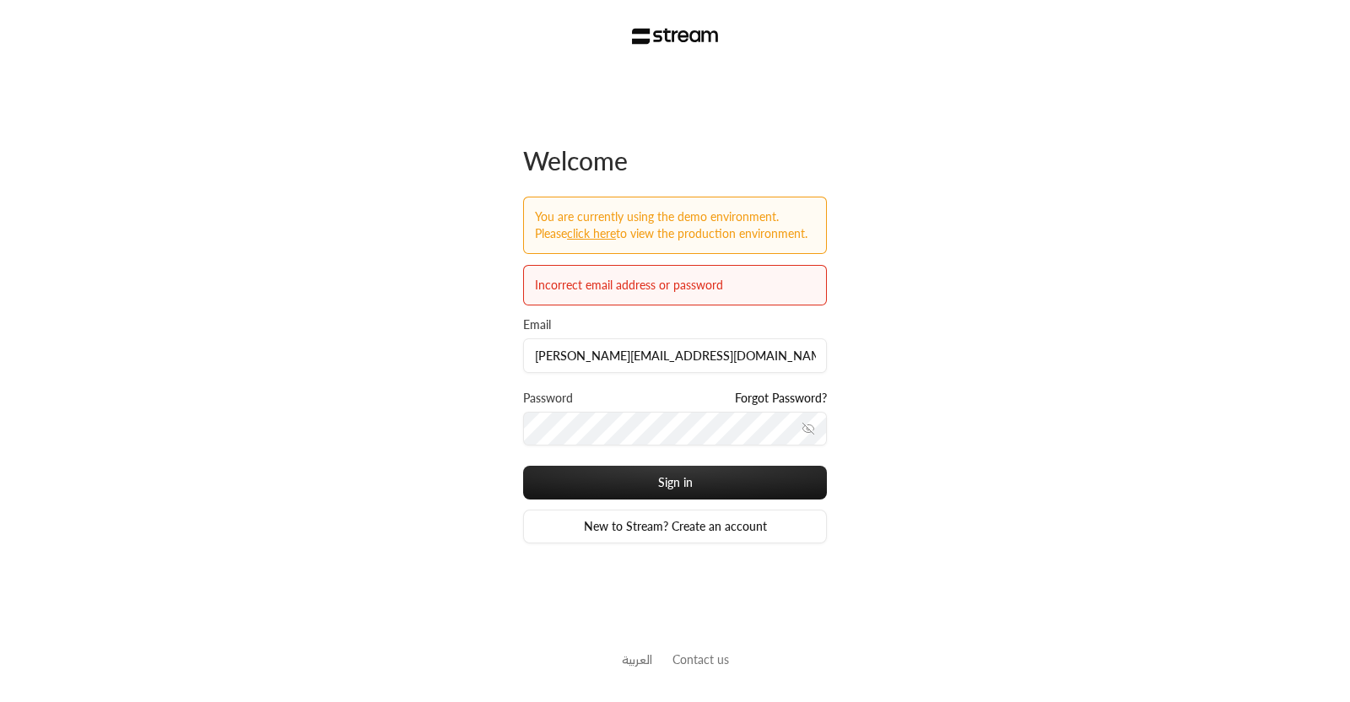 Image resolution: width=1350 pixels, height=702 pixels. What do you see at coordinates (675, 483) in the screenshot?
I see `button: Sign in` at bounding box center [675, 483].